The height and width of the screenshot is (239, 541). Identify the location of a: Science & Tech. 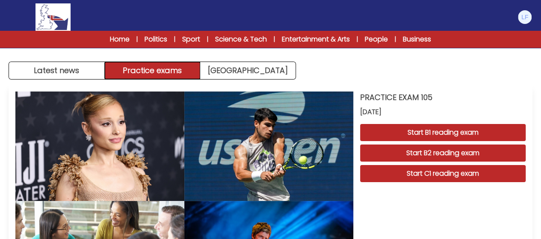
(241, 39).